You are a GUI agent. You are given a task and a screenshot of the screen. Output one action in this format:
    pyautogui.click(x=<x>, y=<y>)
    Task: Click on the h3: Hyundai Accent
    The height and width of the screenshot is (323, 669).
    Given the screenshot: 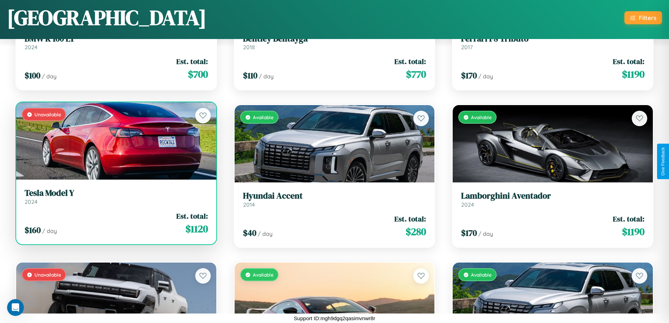 What is the action you would take?
    pyautogui.click(x=334, y=195)
    